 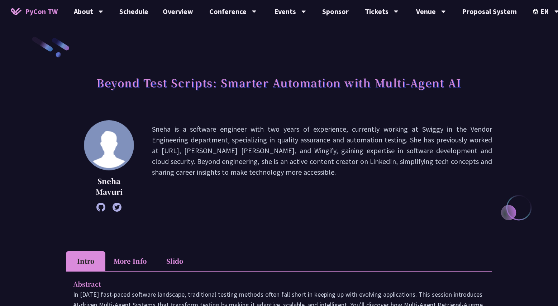 What do you see at coordinates (86, 261) in the screenshot?
I see `li: Intro` at bounding box center [86, 261].